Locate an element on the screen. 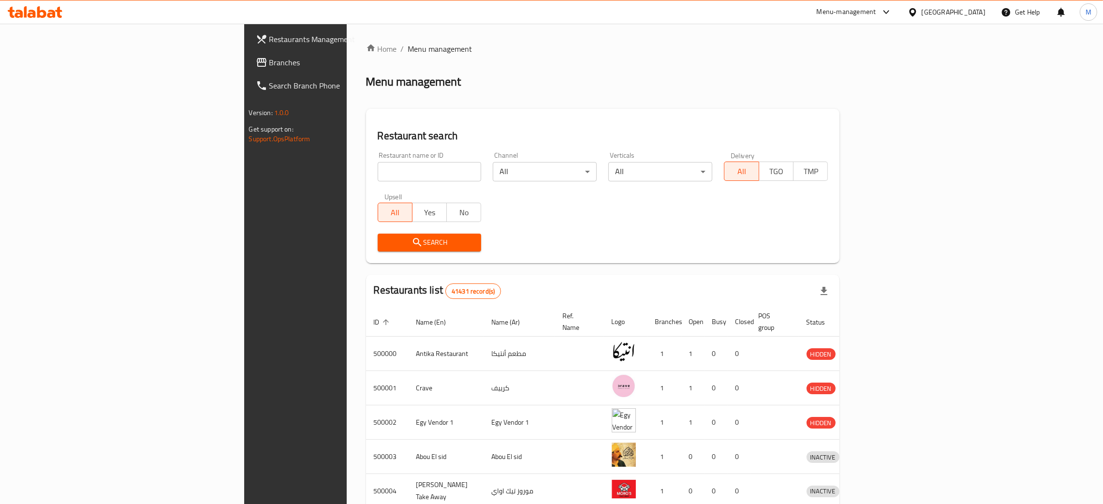 This screenshot has width=1103, height=504. td: Crave is located at coordinates (446, 388).